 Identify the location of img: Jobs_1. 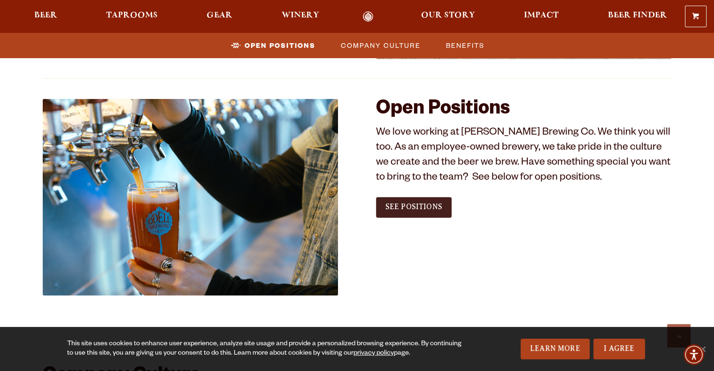
(191, 197).